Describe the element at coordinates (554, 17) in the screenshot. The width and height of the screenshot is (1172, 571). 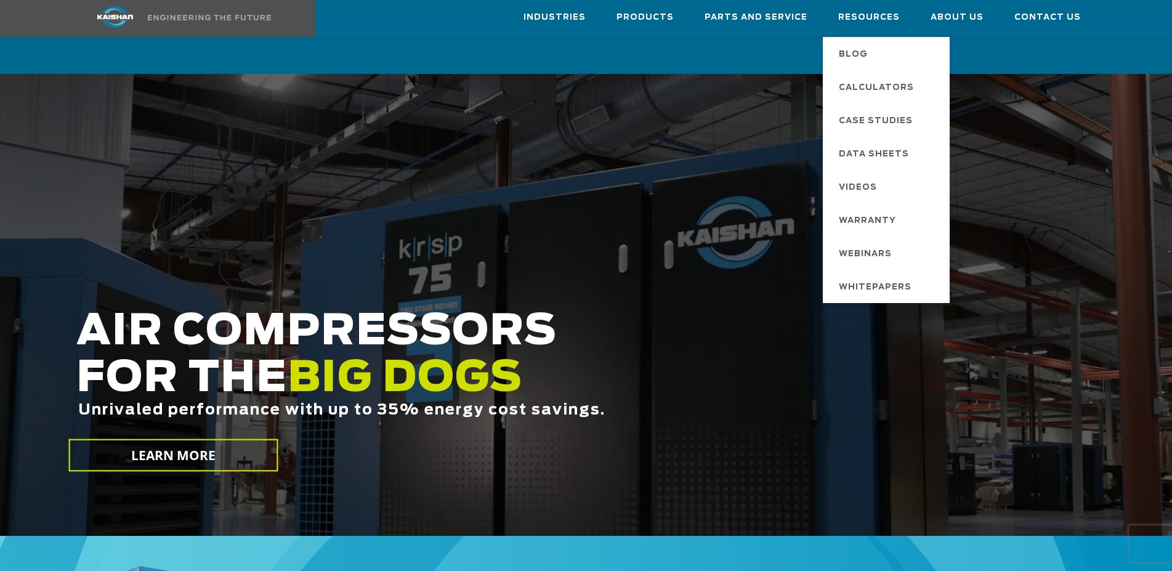
I see `a: Industries` at that location.